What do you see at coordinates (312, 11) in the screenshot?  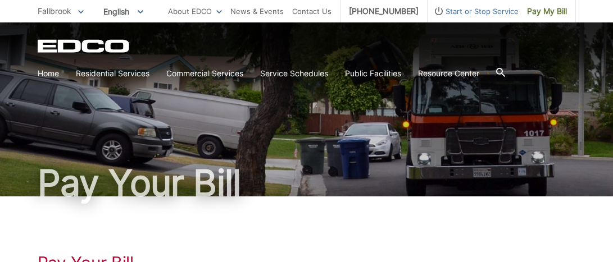 I see `a: Contact Us` at bounding box center [312, 11].